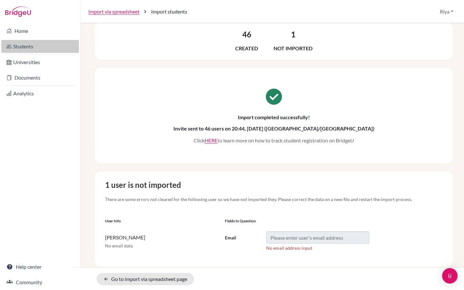  I want to click on a: Community, so click(40, 282).